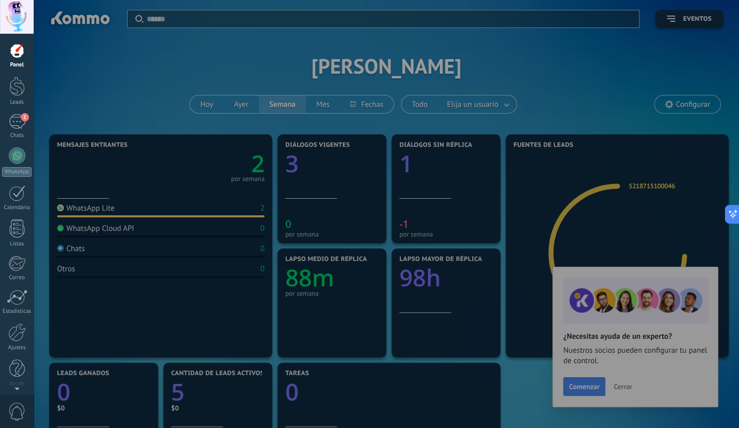 This screenshot has height=428, width=739. What do you see at coordinates (17, 311) in the screenshot?
I see `div: Estadísticas` at bounding box center [17, 311].